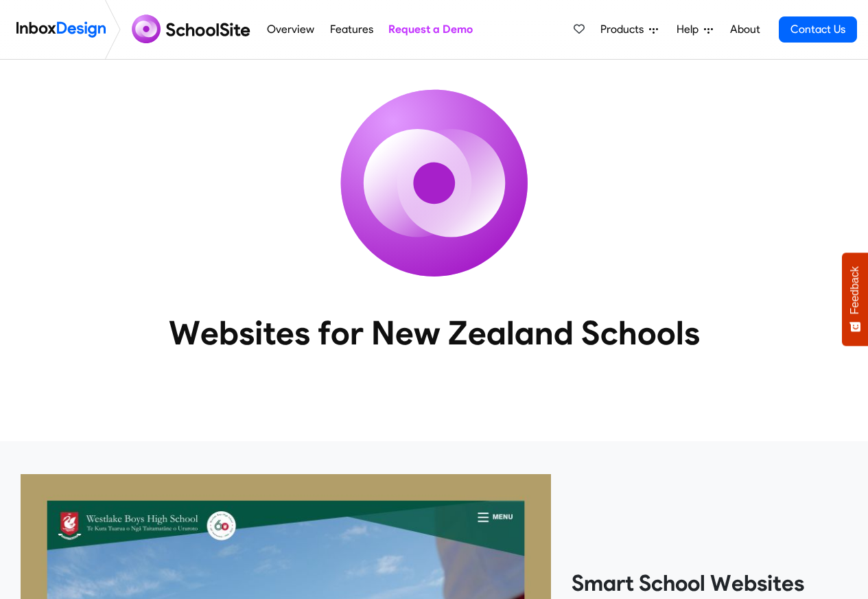 This screenshot has width=868, height=599. What do you see at coordinates (434, 333) in the screenshot?
I see `heading: Websites for New Zealand Schools` at bounding box center [434, 333].